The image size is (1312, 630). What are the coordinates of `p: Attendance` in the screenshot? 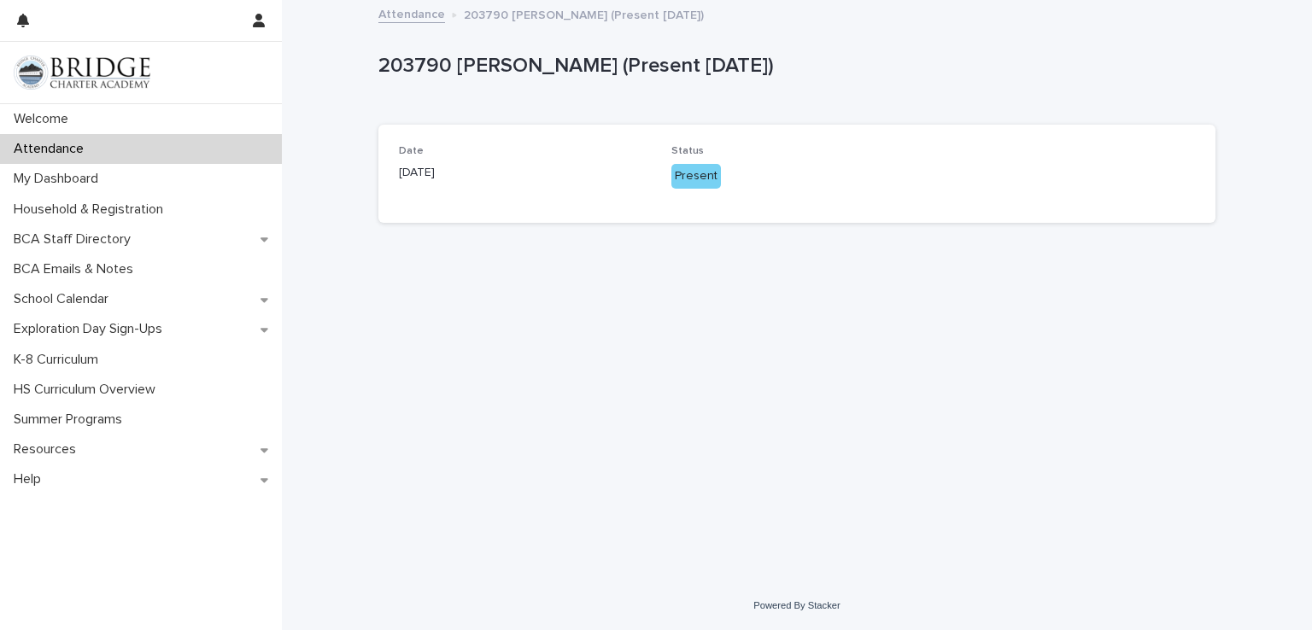 It's located at (52, 149).